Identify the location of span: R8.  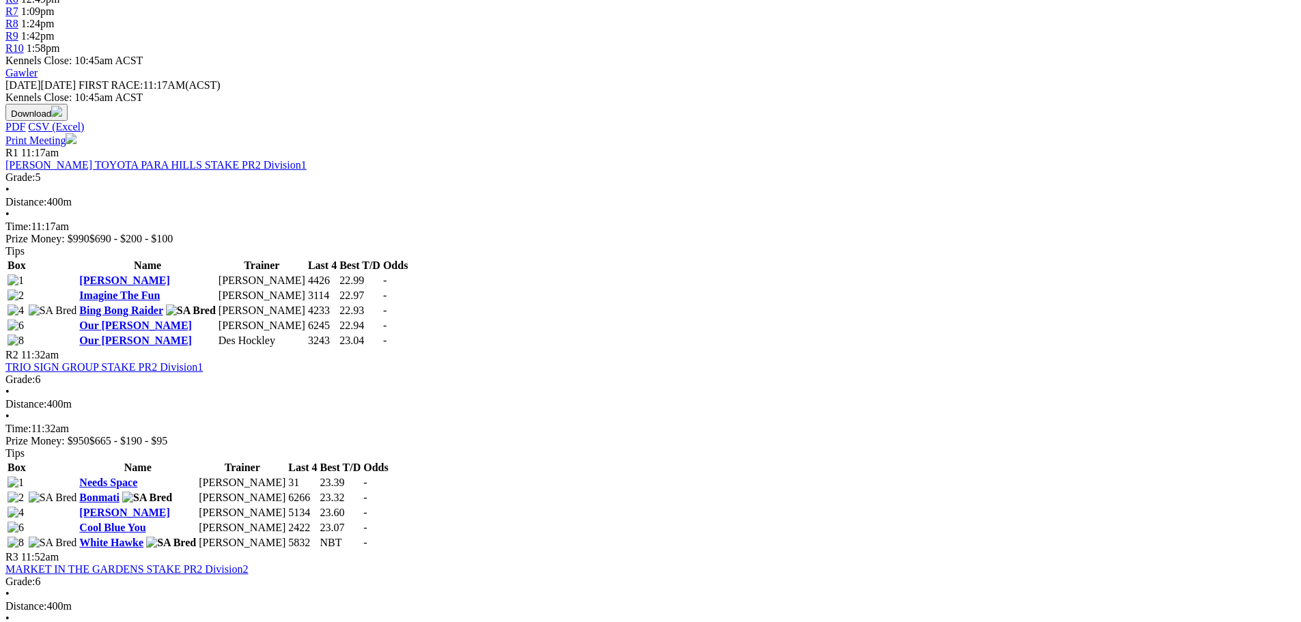
(12, 23).